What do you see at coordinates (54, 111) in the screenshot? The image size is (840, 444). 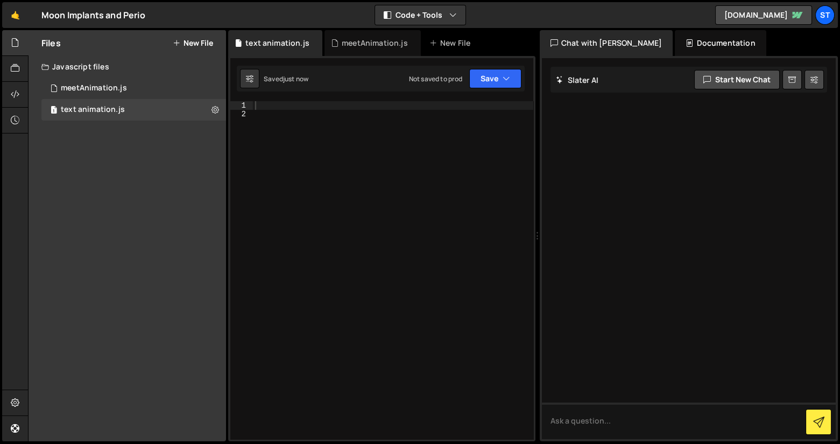 I see `span: 1` at bounding box center [54, 111].